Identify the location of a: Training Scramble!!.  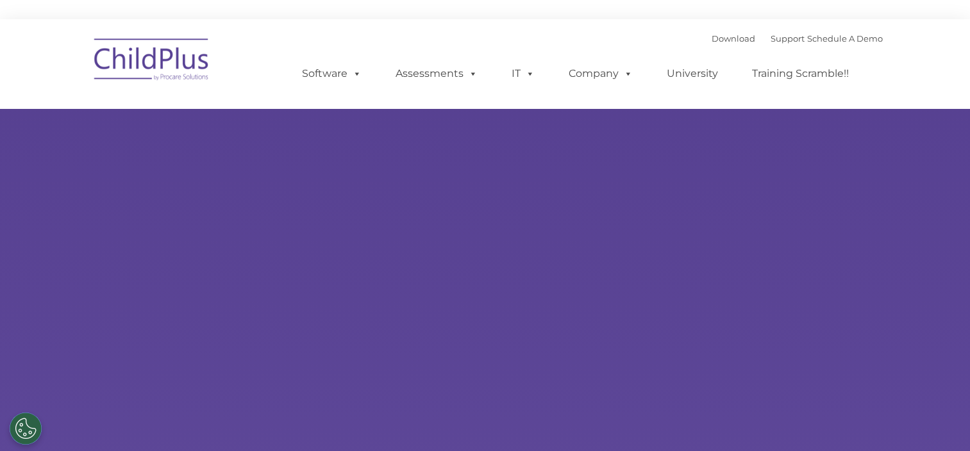
(800, 74).